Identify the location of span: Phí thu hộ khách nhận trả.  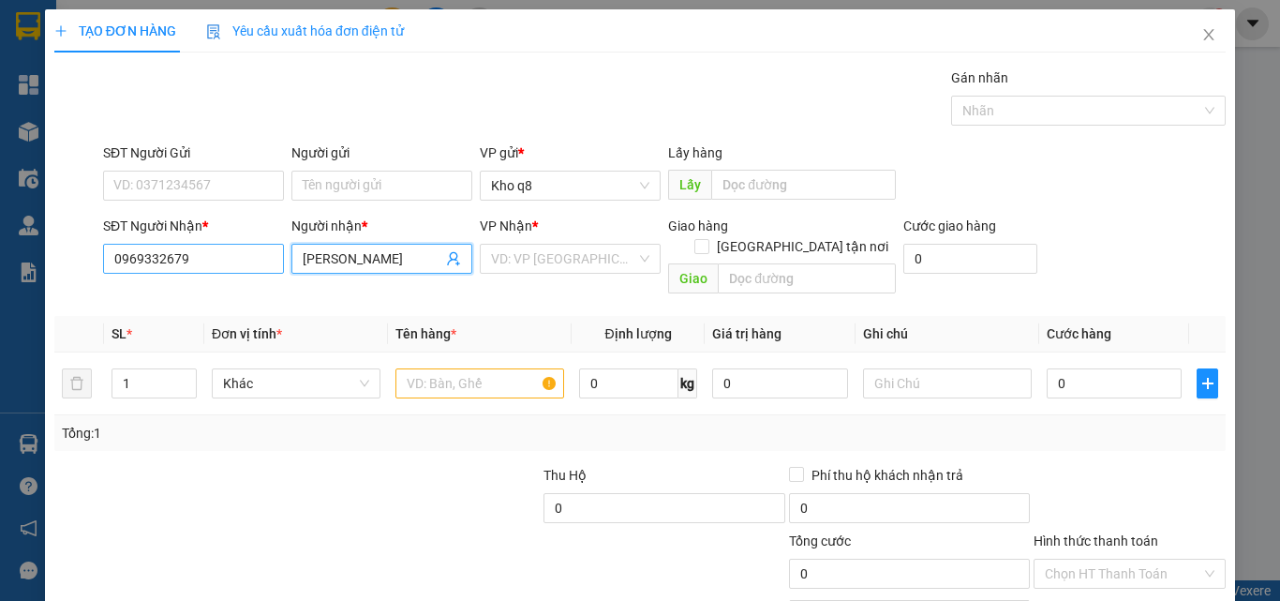
(887, 475).